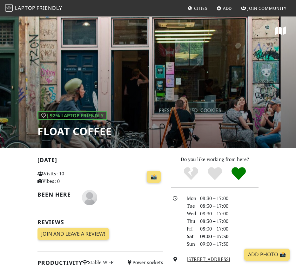  What do you see at coordinates (214, 173) in the screenshot?
I see `div: Yes` at bounding box center [214, 173].